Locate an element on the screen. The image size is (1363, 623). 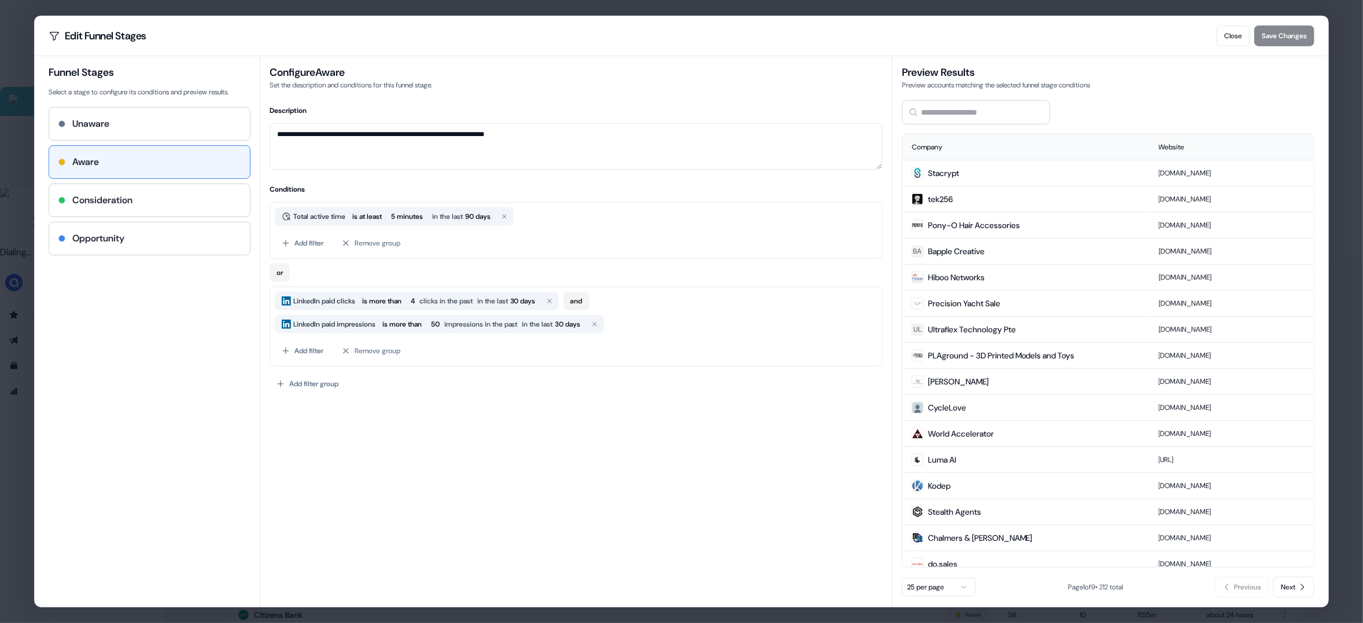
span: Kodep is located at coordinates (939, 485).